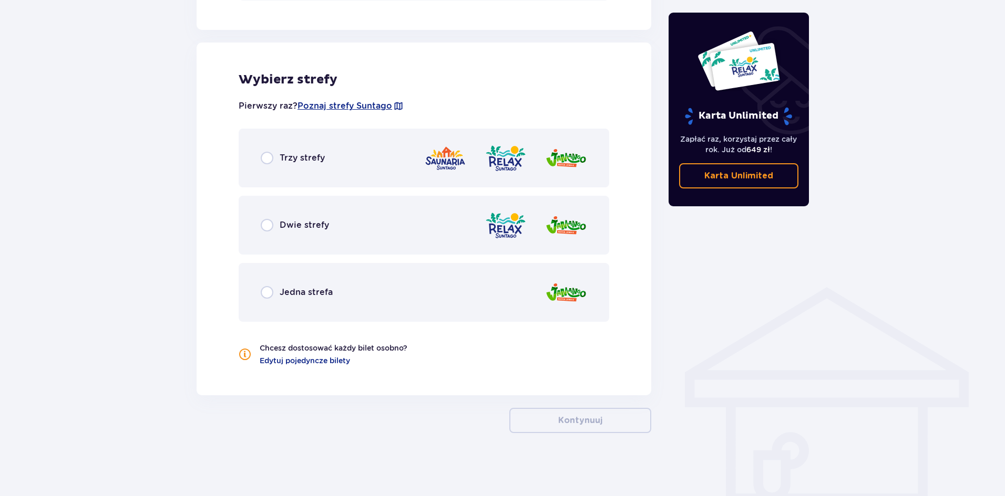  Describe the element at coordinates (306, 293) in the screenshot. I see `p: Jedna strefa` at that location.